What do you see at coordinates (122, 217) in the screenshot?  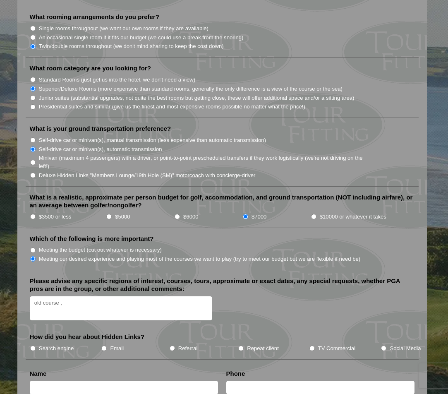 I see `label: $5000` at bounding box center [122, 217].